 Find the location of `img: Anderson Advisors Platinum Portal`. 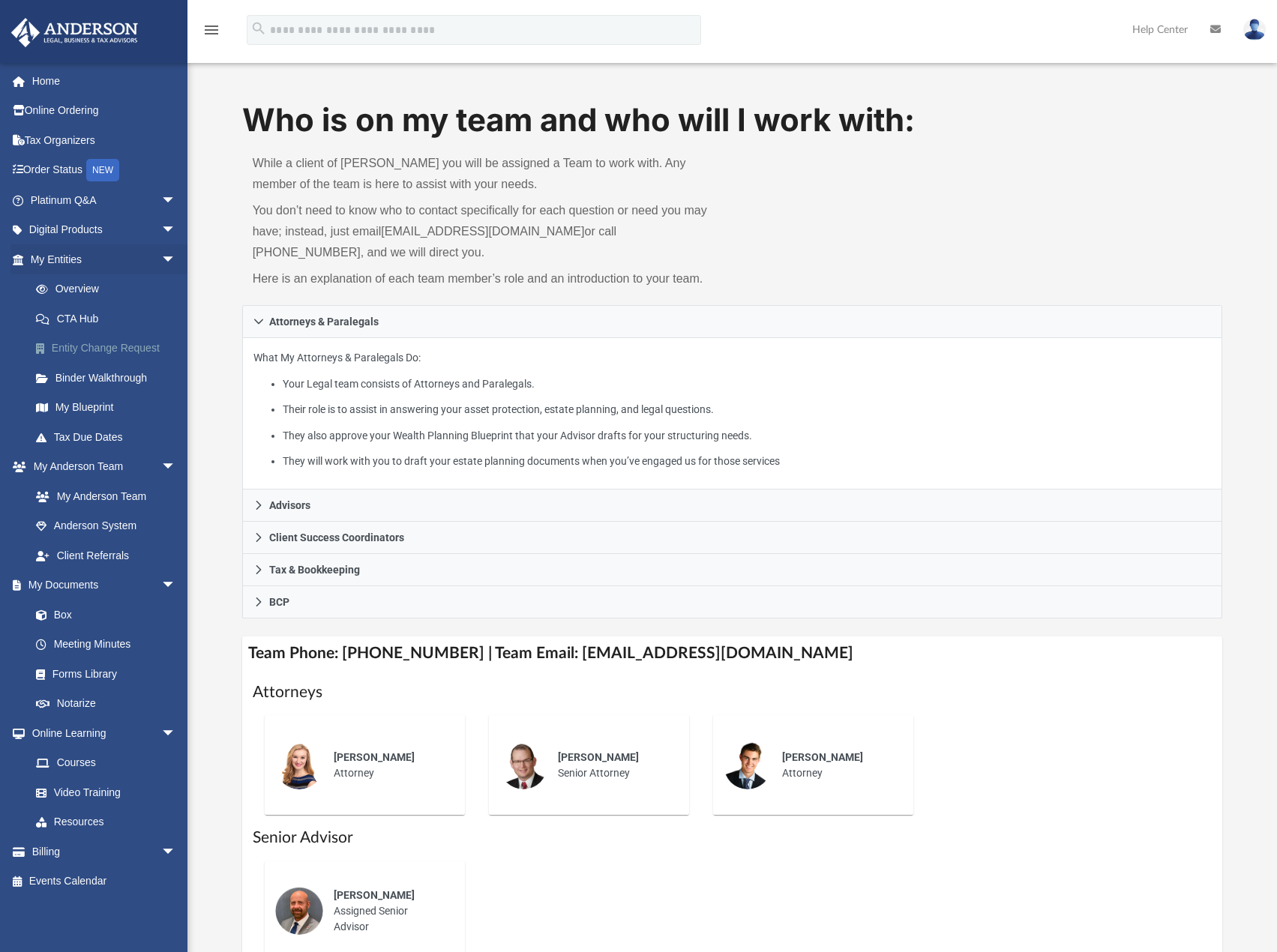

img: Anderson Advisors Platinum Portal is located at coordinates (74, 32).